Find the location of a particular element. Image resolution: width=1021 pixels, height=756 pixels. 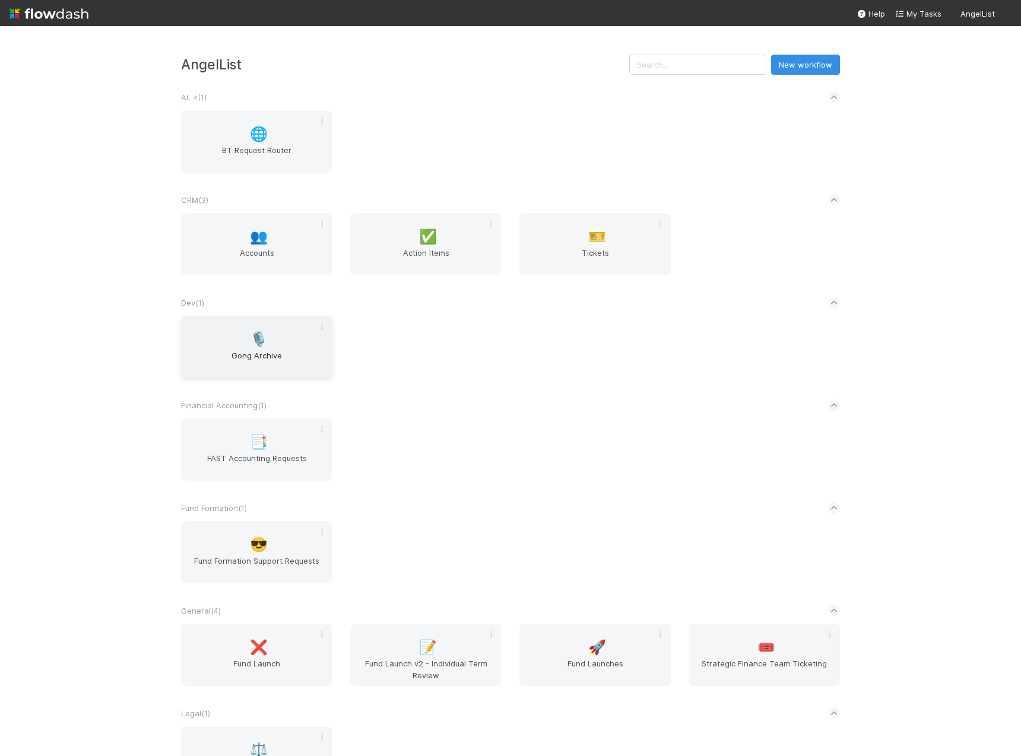

a: 📑FAST Accounting Requests is located at coordinates (257, 449).